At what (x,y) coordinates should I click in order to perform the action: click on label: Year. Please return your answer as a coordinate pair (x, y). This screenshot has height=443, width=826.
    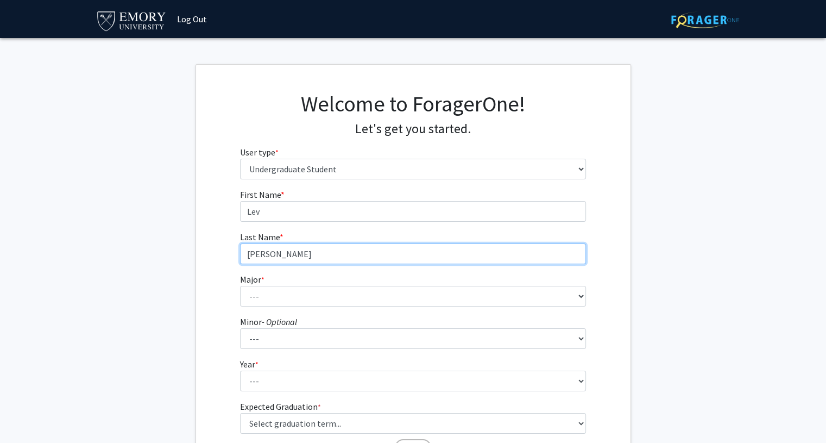
    Looking at the image, I should click on (249, 364).